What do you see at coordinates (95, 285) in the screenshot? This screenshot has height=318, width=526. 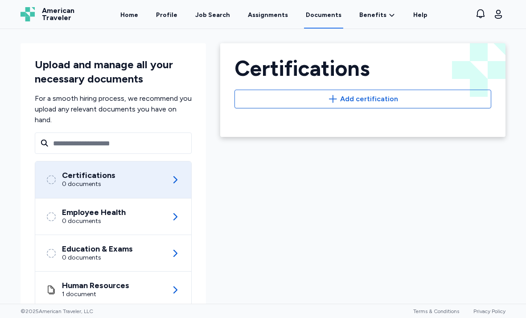 I see `div: Human Resources` at bounding box center [95, 285].